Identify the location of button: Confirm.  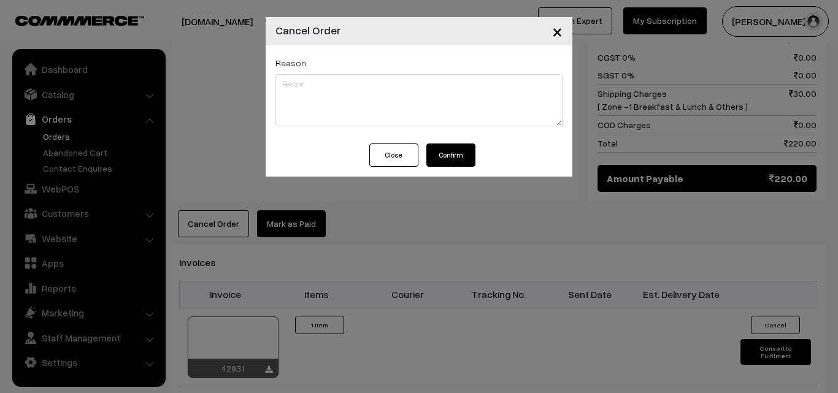
(451, 155).